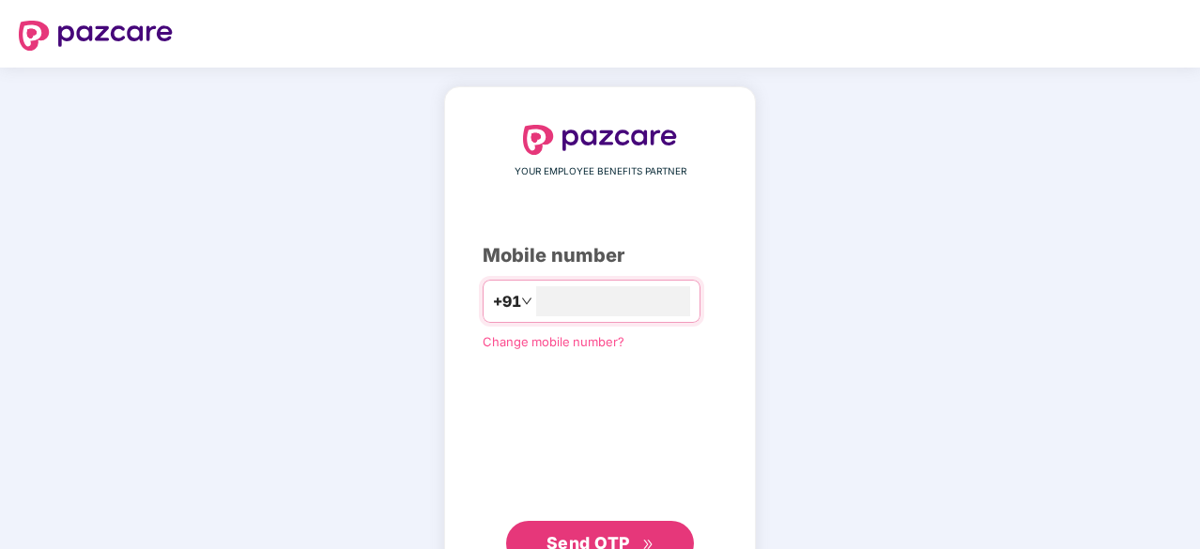  I want to click on a: Change mobile number?, so click(553, 342).